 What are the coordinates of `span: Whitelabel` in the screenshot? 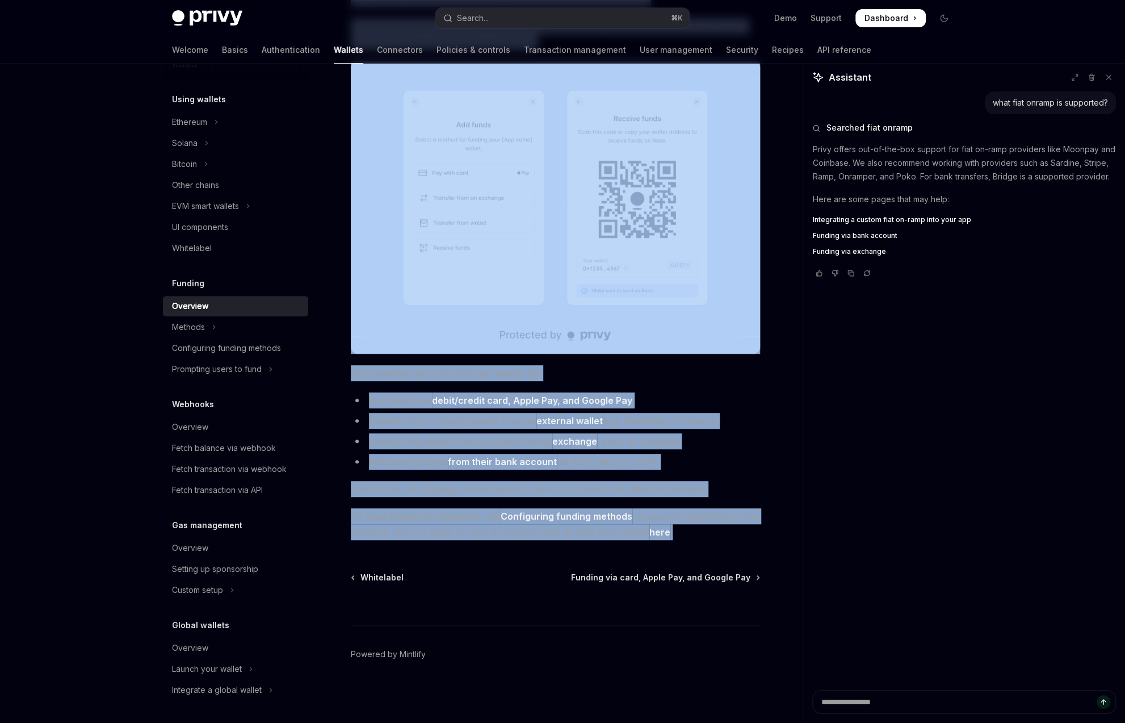 It's located at (382, 577).